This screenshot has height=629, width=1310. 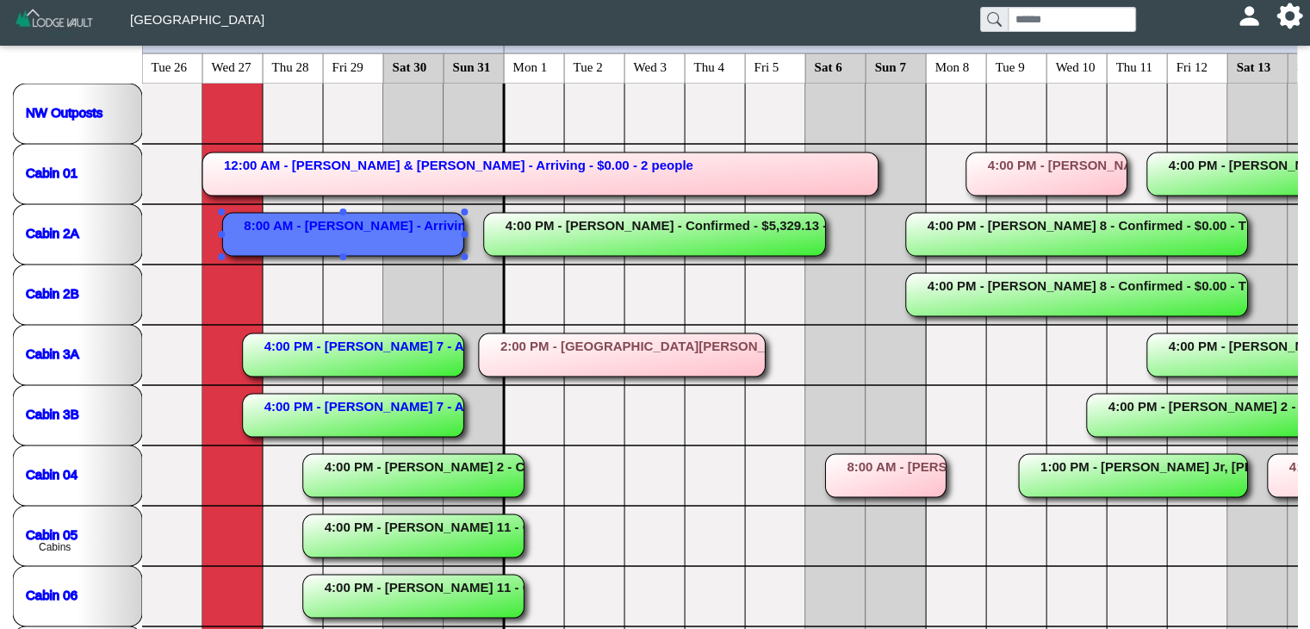 What do you see at coordinates (530, 66) in the screenshot?
I see `text: Mon 1` at bounding box center [530, 66].